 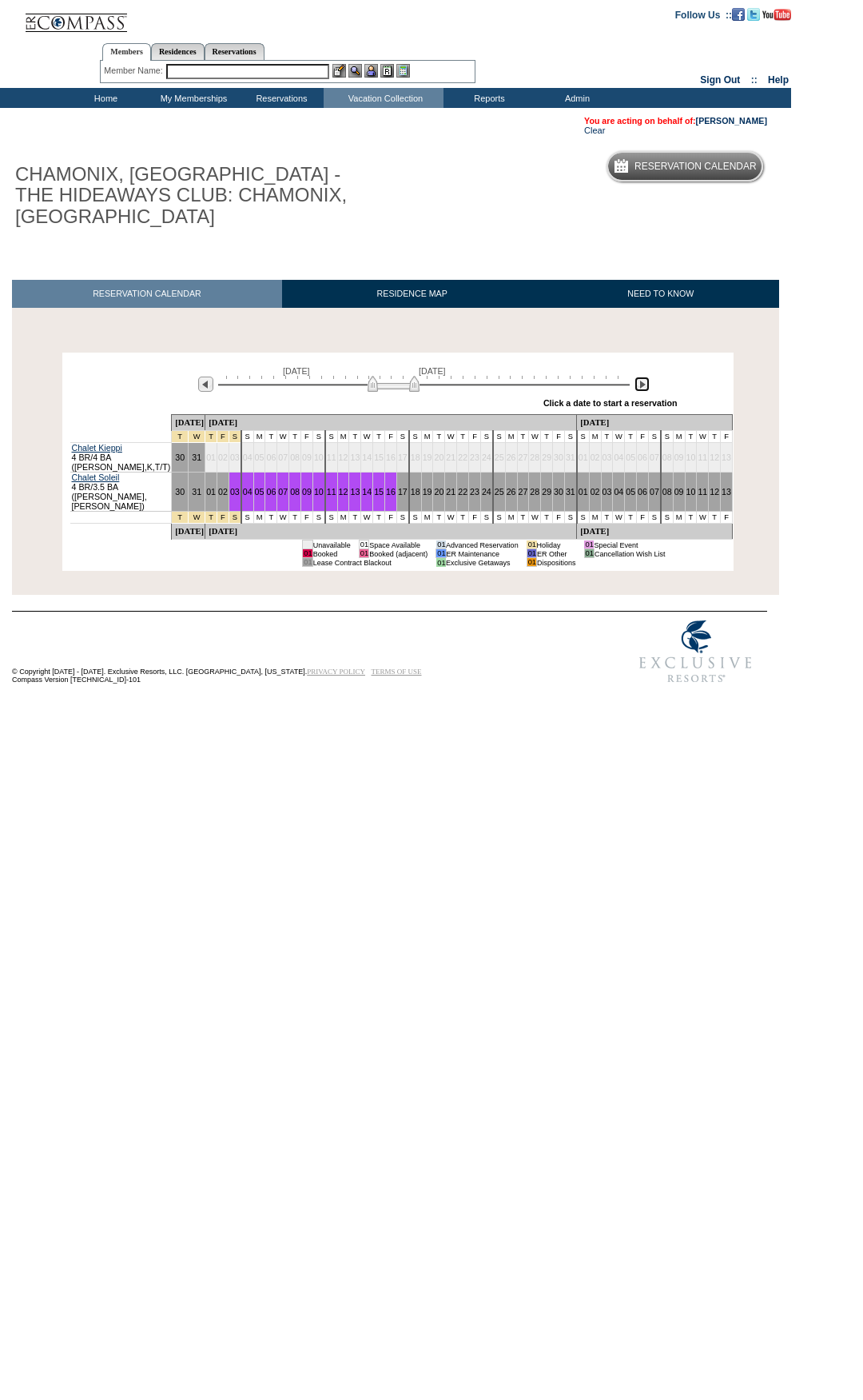 I want to click on td: 15, so click(x=379, y=457).